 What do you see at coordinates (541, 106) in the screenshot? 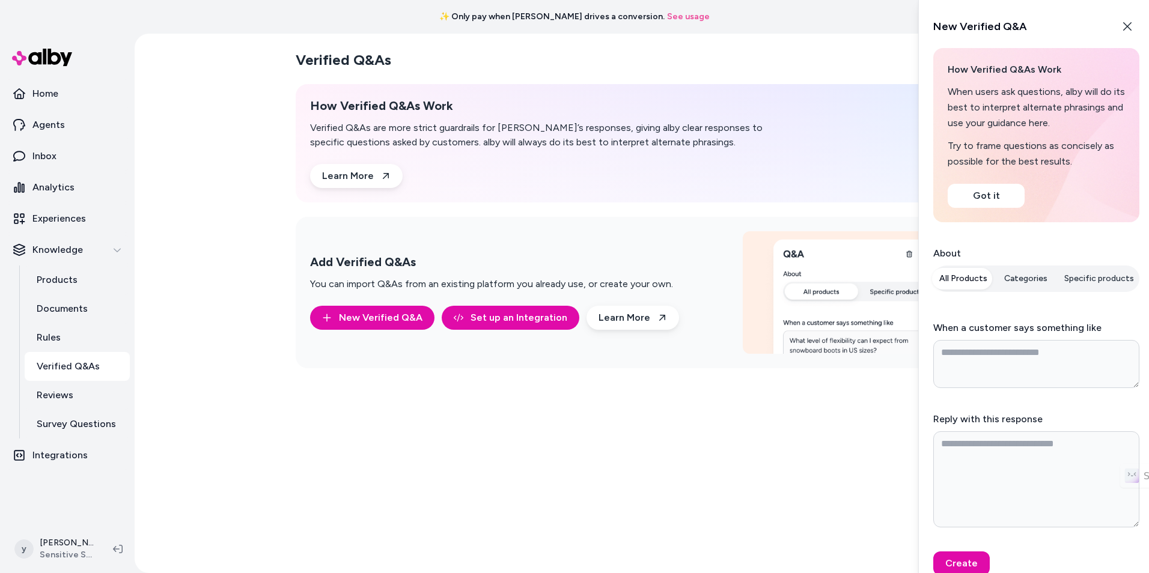
I see `h2: How Verified Q&As Work` at bounding box center [541, 106].